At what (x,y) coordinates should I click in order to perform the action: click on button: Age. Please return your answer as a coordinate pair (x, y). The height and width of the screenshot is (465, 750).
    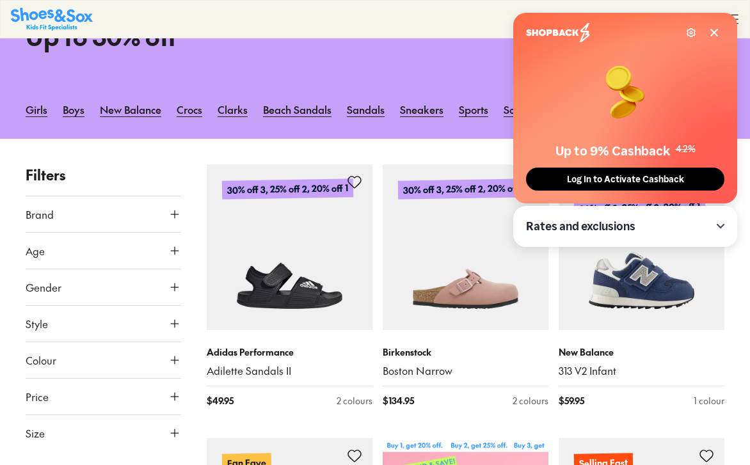
    Looking at the image, I should click on (103, 251).